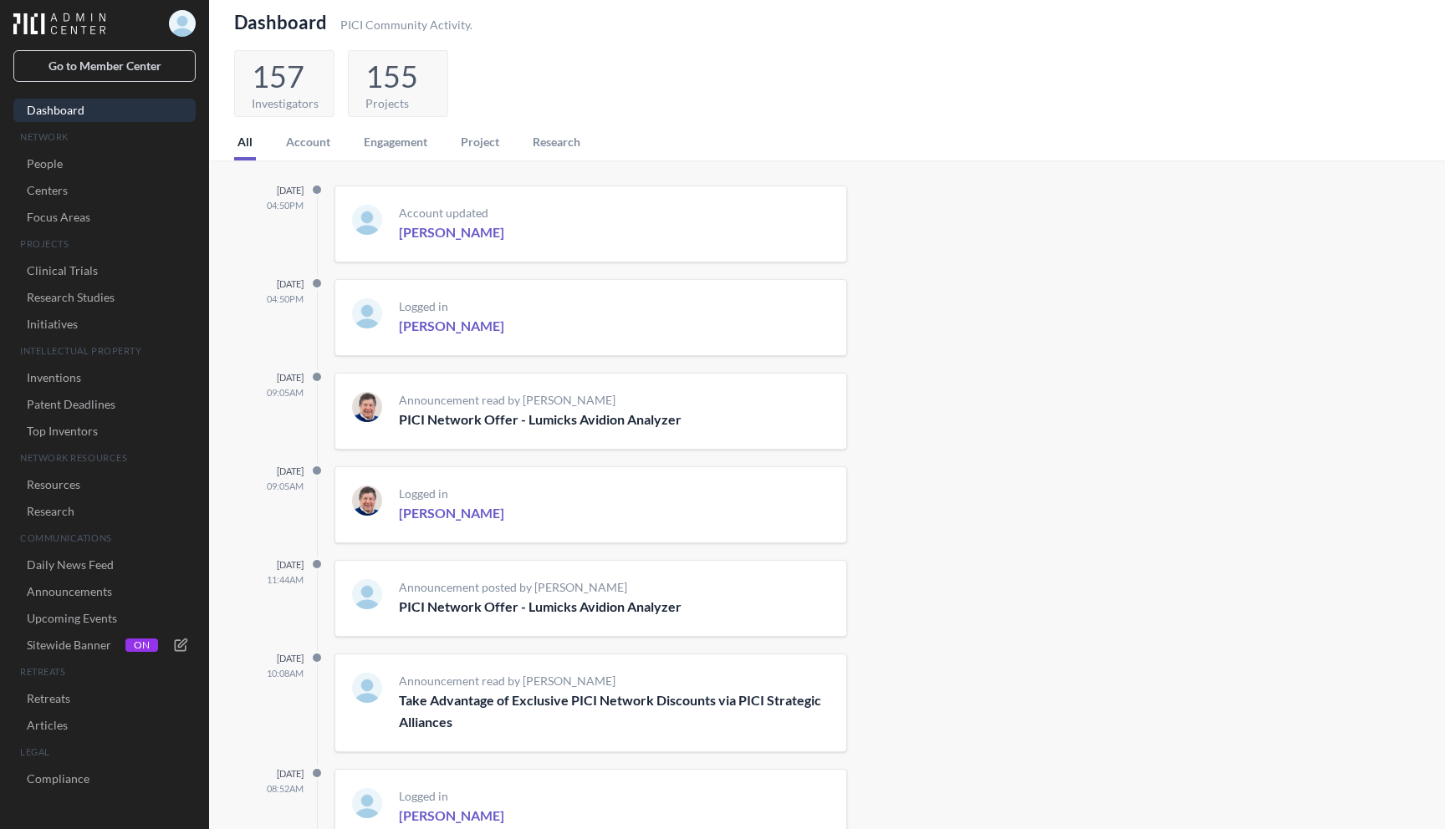 The width and height of the screenshot is (1445, 829). I want to click on button: LEGAL, so click(105, 753).